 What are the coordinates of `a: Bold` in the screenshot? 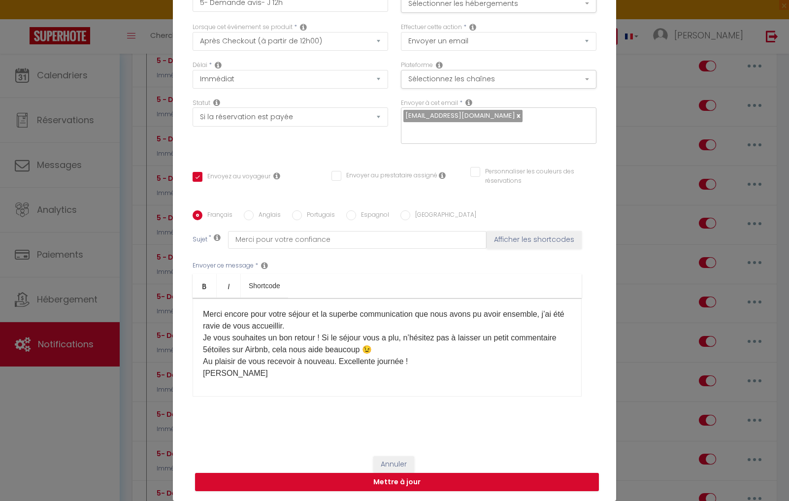 It's located at (204, 286).